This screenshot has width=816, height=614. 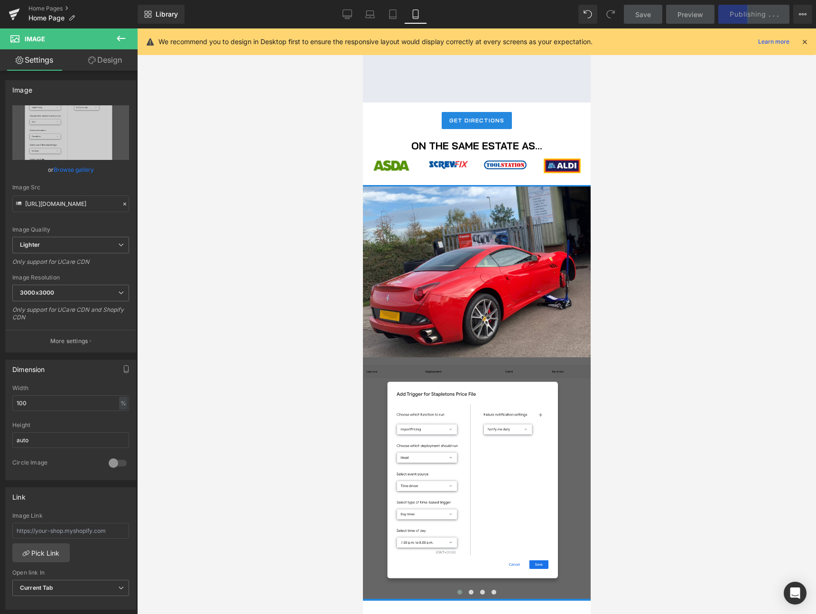 What do you see at coordinates (71, 573) in the screenshot?
I see `div: Open link In` at bounding box center [71, 573].